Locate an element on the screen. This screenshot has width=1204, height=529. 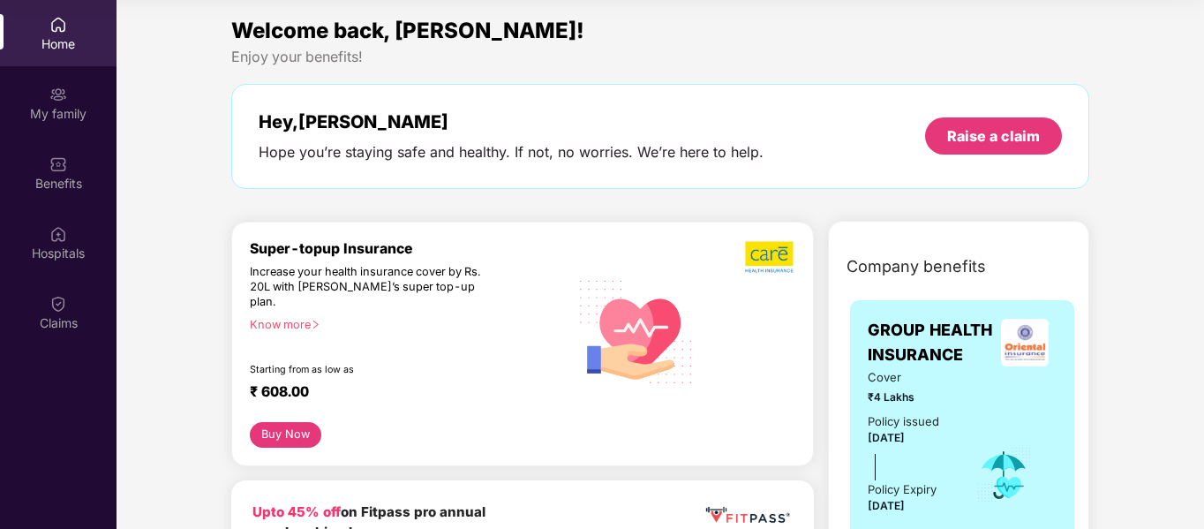
div: Enjoy your benefits! is located at coordinates (660, 56).